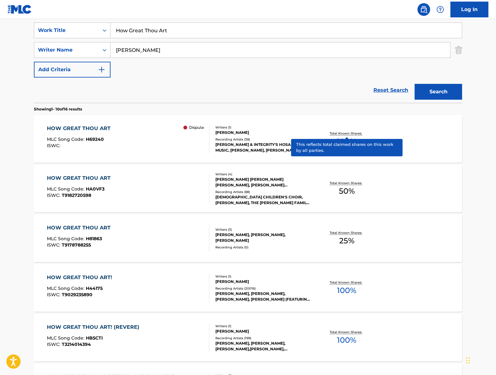 Image resolution: width=496 pixels, height=375 pixels. I want to click on div: Writer Name, so click(66, 50).